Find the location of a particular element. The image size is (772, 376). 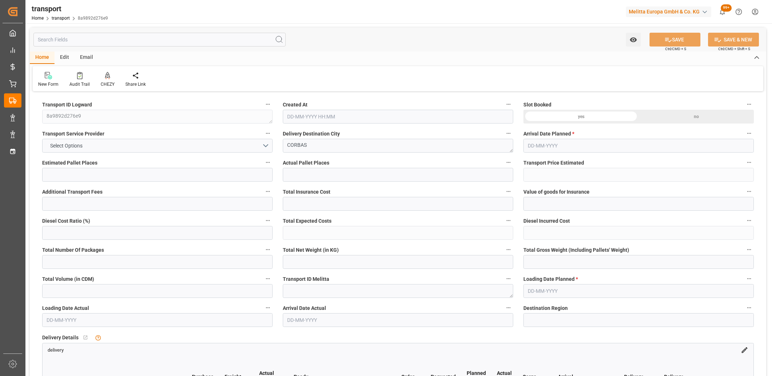

span: Delivery Details is located at coordinates (60, 338).